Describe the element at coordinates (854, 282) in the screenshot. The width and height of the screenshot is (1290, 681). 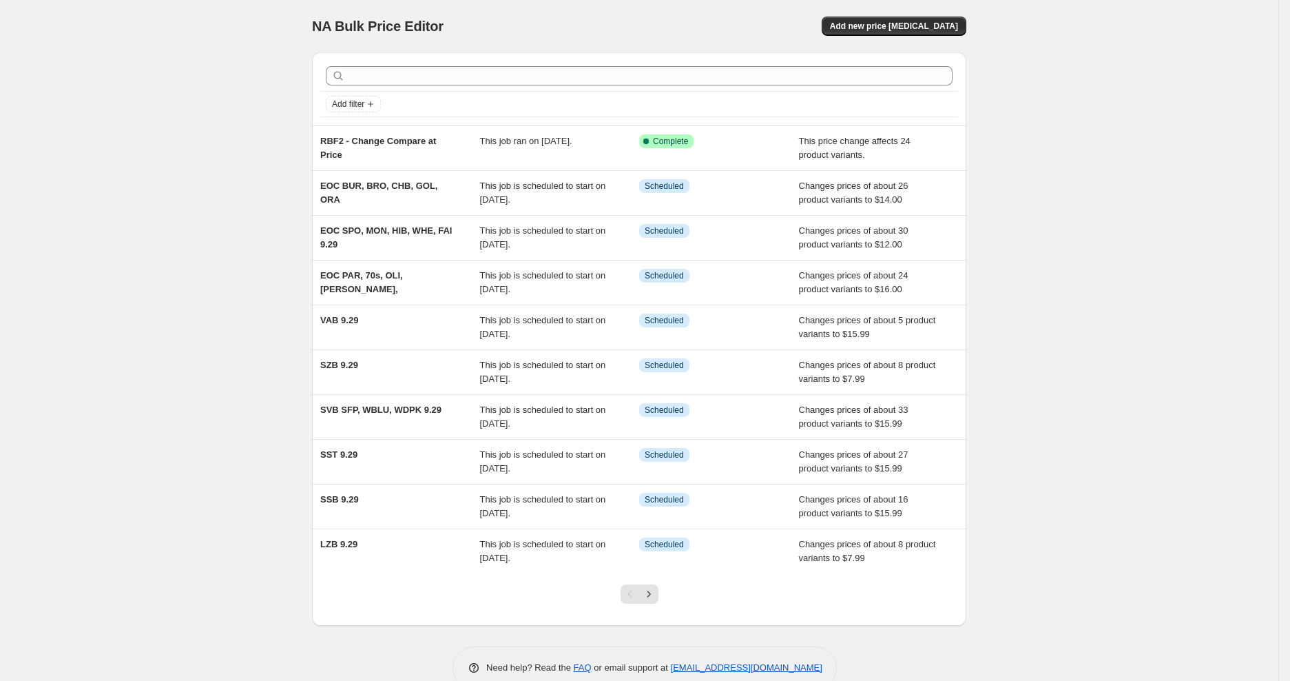
I see `span: Changes prices of about 24 product variants to $16.00` at that location.